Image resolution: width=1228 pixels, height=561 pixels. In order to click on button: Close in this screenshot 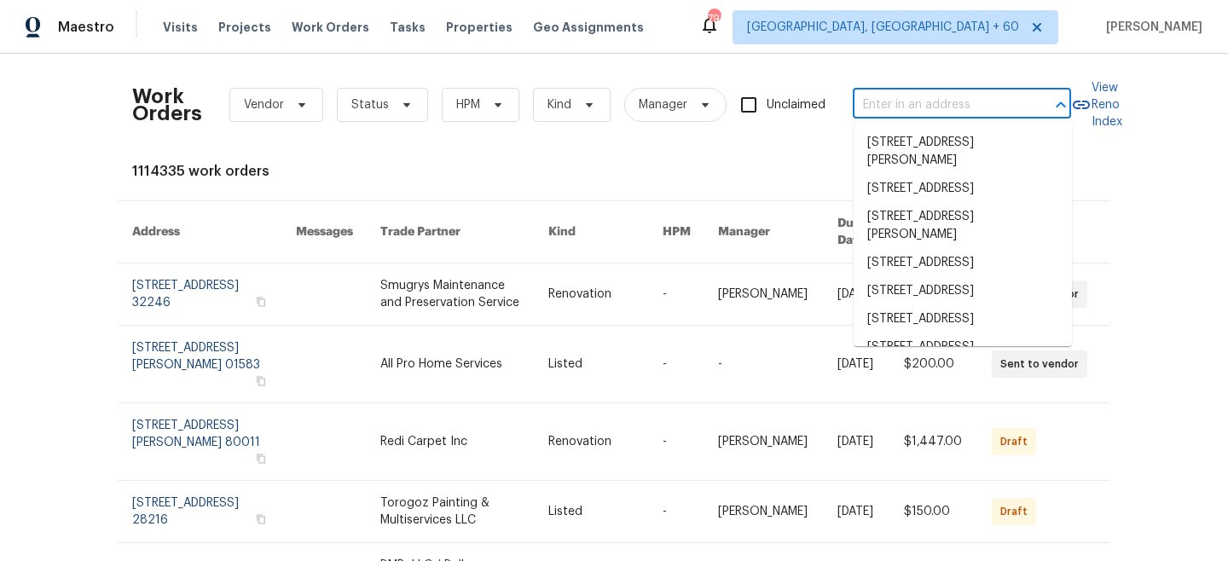, I will do `click(1061, 105)`.